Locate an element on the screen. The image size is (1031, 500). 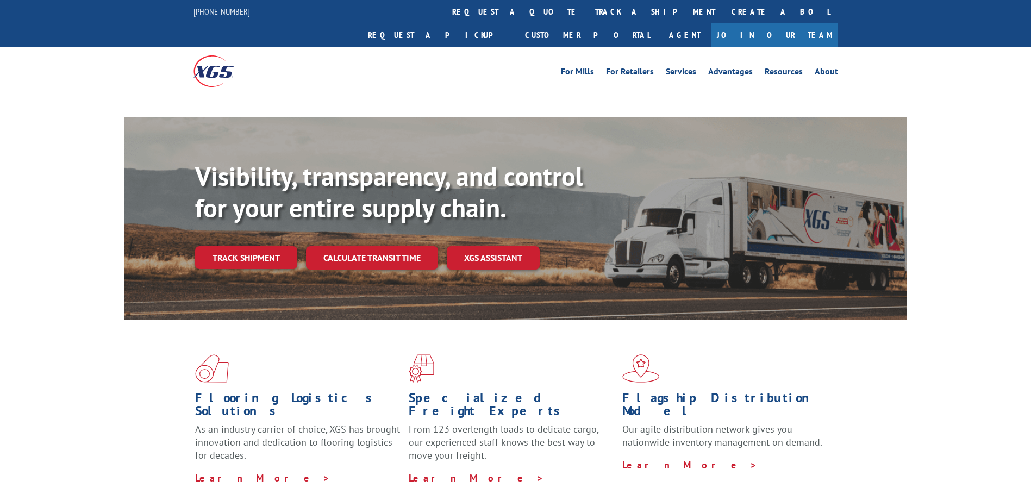
h1: Flagship Distribution Model is located at coordinates (725, 407).